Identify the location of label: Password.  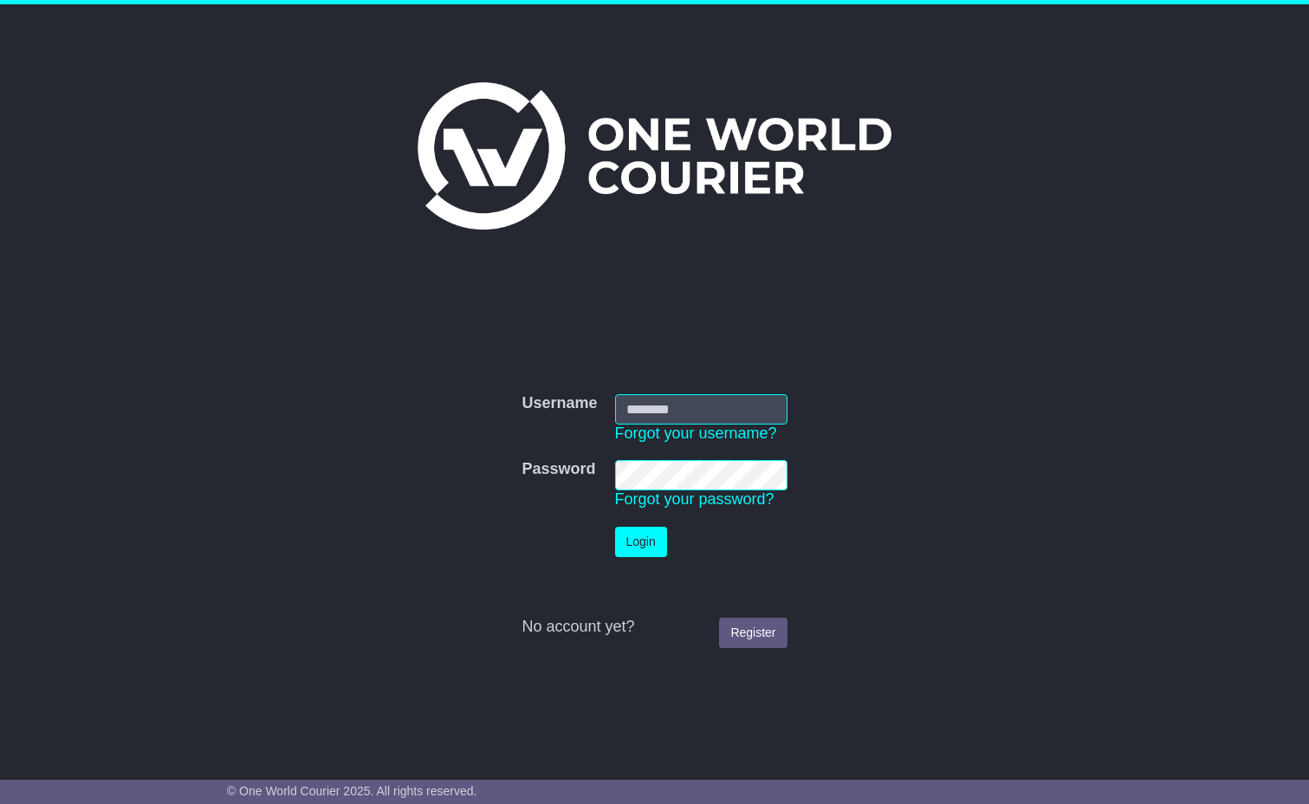
(558, 470).